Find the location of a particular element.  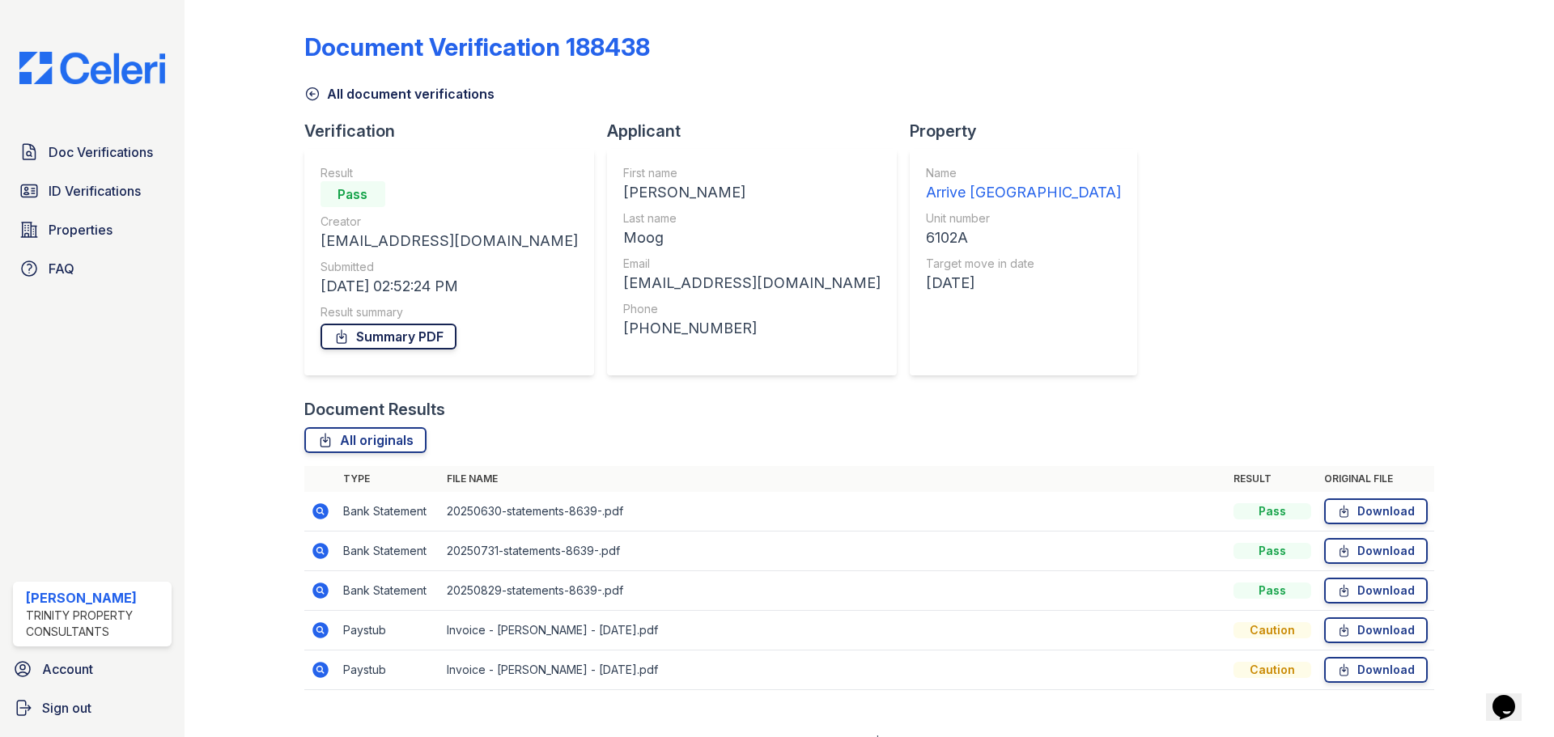

div: Name is located at coordinates (1023, 173).